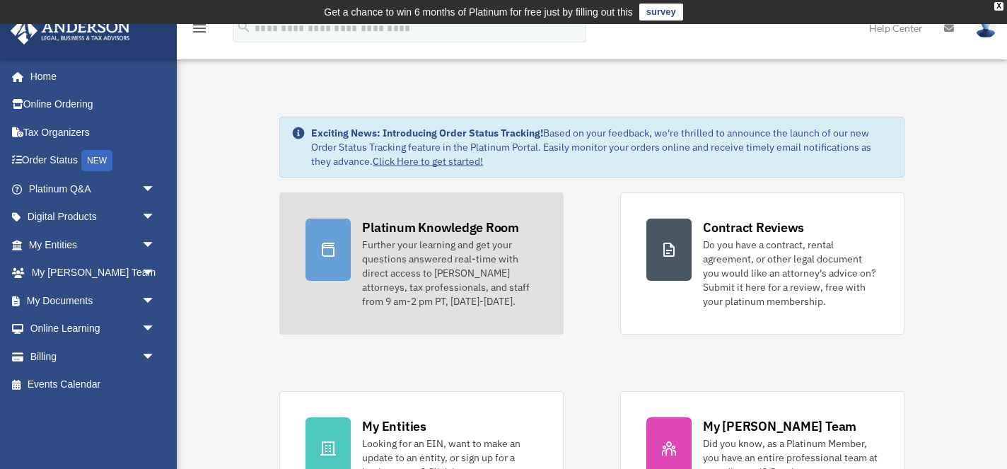  I want to click on strong: Exciting News: Introducing Order Status Tracking!, so click(427, 133).